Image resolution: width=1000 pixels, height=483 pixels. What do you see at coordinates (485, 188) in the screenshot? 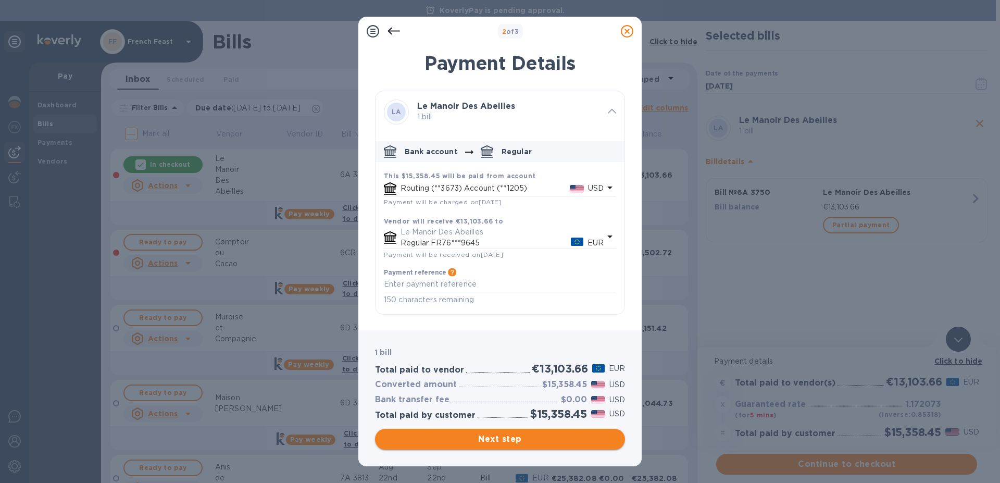
I see `p: Routing (**3673) Account (**1205)` at bounding box center [485, 188].